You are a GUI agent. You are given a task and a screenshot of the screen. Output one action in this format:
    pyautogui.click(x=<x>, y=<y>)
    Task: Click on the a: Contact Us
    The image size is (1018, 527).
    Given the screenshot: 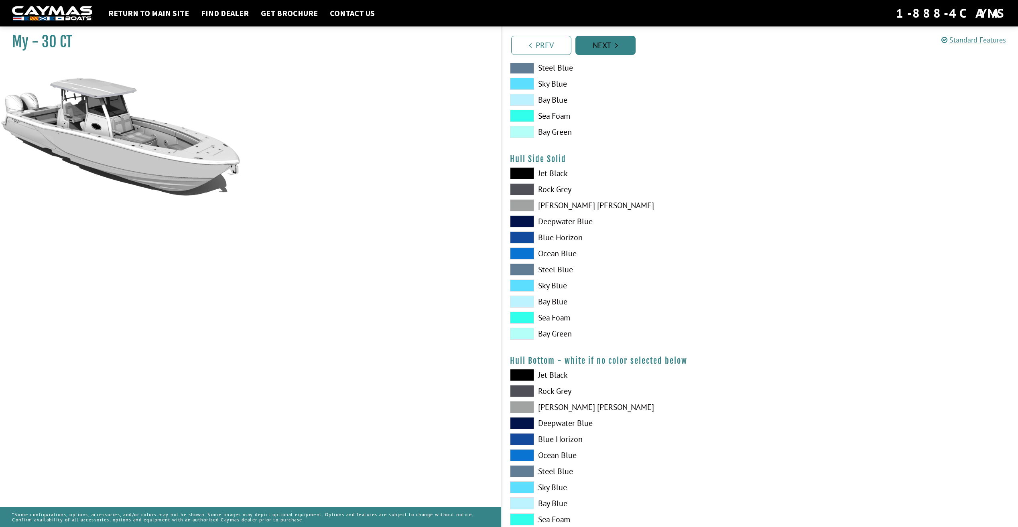 What is the action you would take?
    pyautogui.click(x=352, y=13)
    